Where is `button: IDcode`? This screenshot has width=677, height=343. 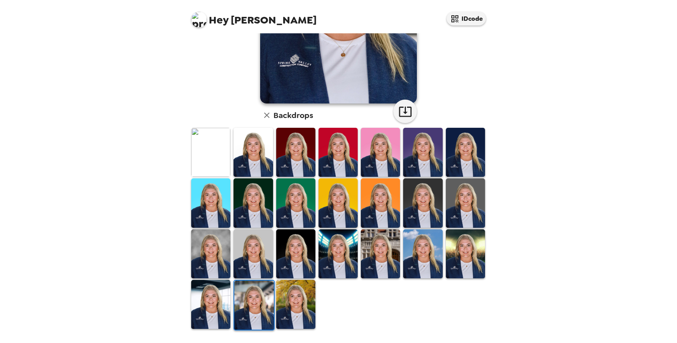 button: IDcode is located at coordinates (466, 18).